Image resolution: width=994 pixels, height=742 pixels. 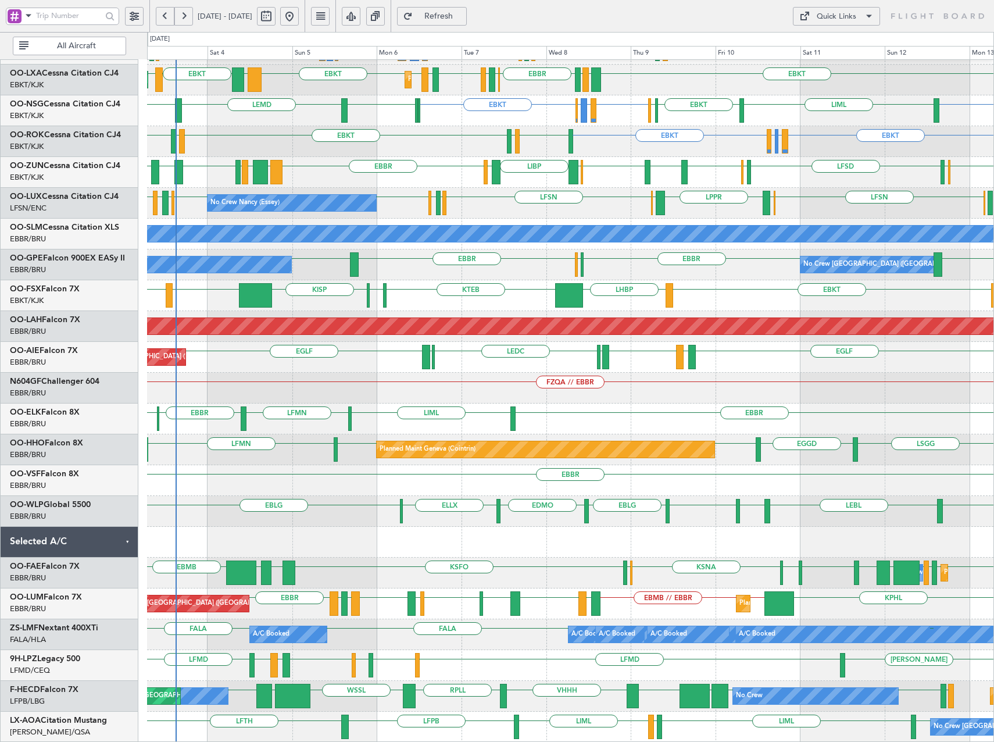 What do you see at coordinates (749, 696) in the screenshot?
I see `div: No Crew` at bounding box center [749, 696].